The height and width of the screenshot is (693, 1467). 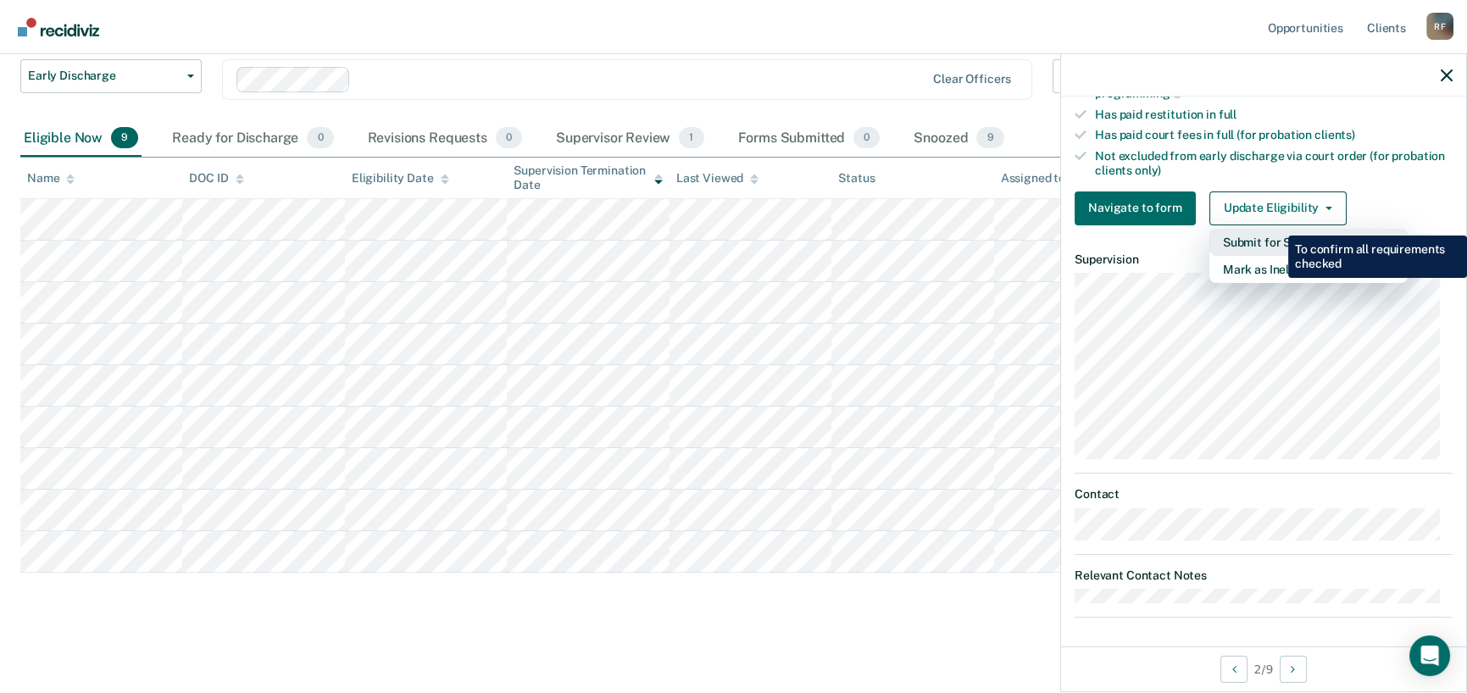 I want to click on div: Has paid restitution in, so click(x=1274, y=114).